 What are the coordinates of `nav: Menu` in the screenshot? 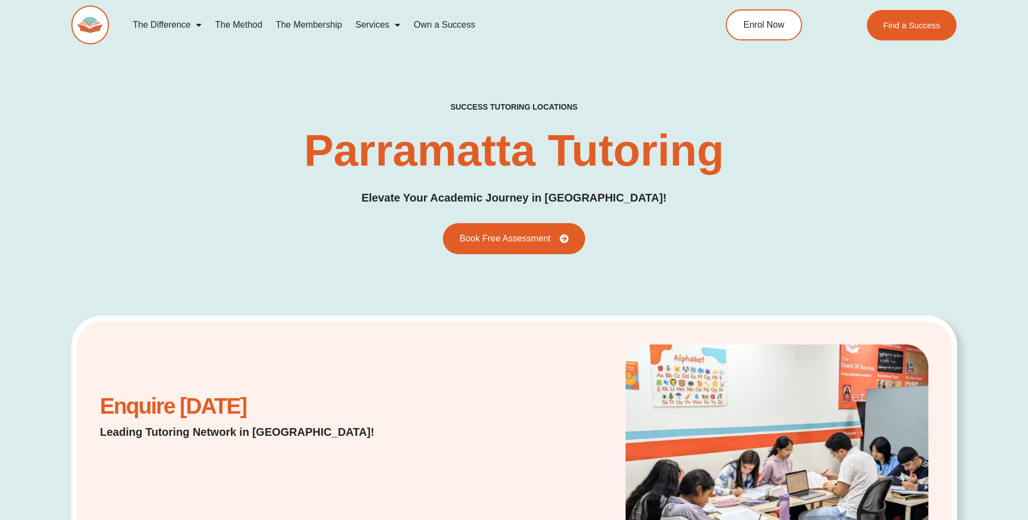 It's located at (401, 25).